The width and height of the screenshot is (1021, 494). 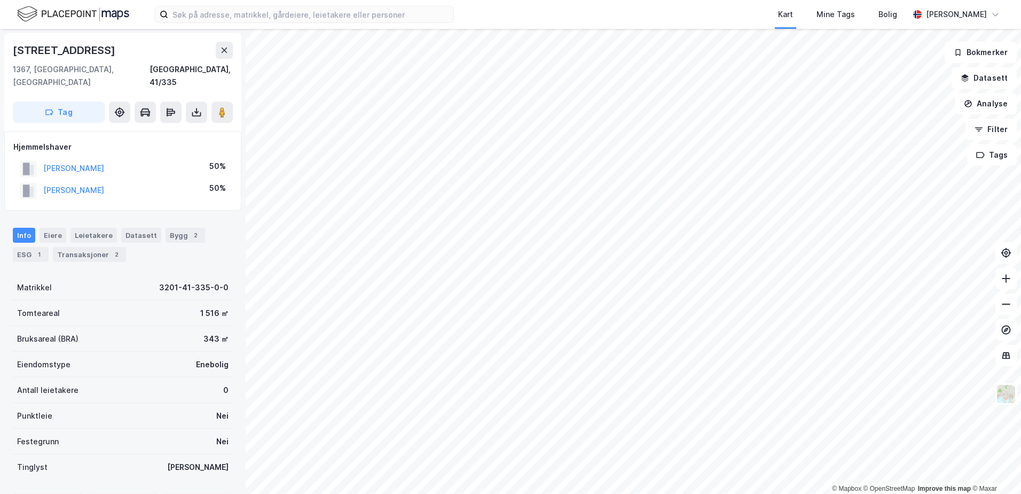 What do you see at coordinates (194, 287) in the screenshot?
I see `div: 3201-41-335-0-0` at bounding box center [194, 287].